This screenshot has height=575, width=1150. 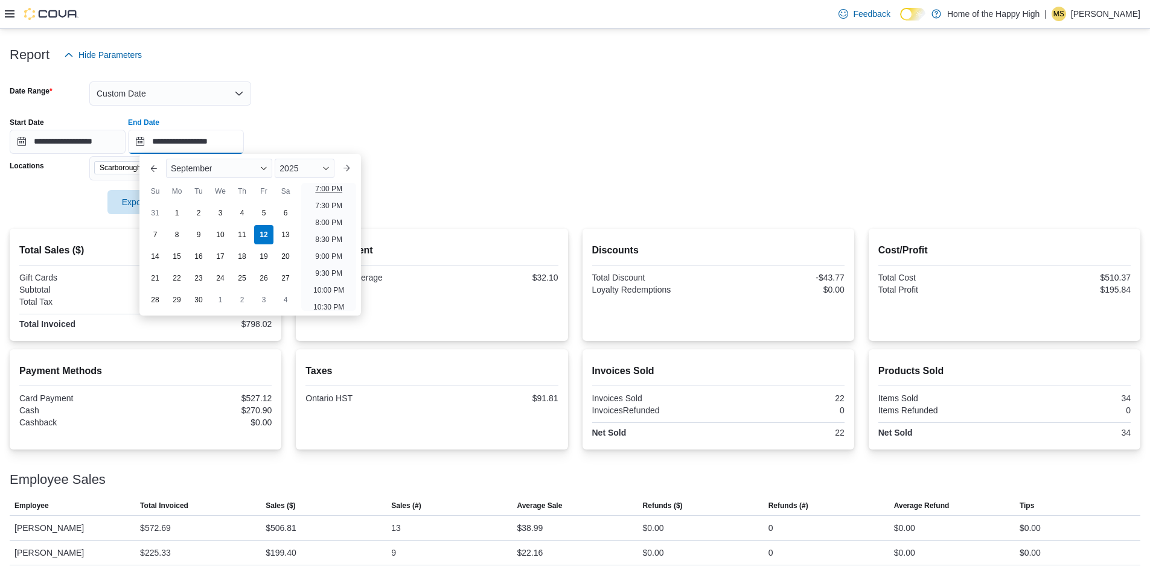 I want to click on li: 7:30 PM, so click(x=328, y=206).